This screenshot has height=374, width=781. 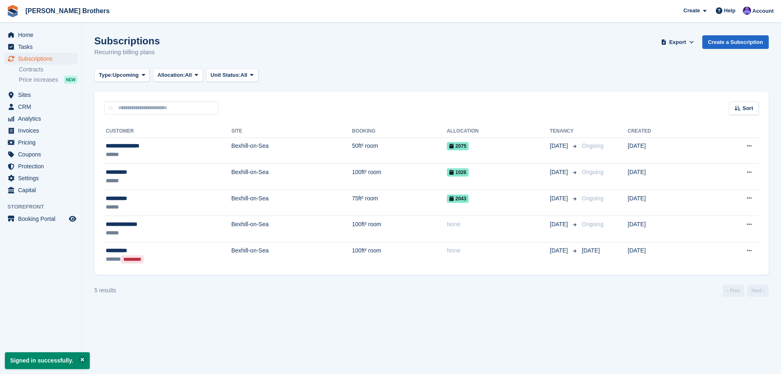 What do you see at coordinates (48, 69) in the screenshot?
I see `a: Contracts` at bounding box center [48, 69].